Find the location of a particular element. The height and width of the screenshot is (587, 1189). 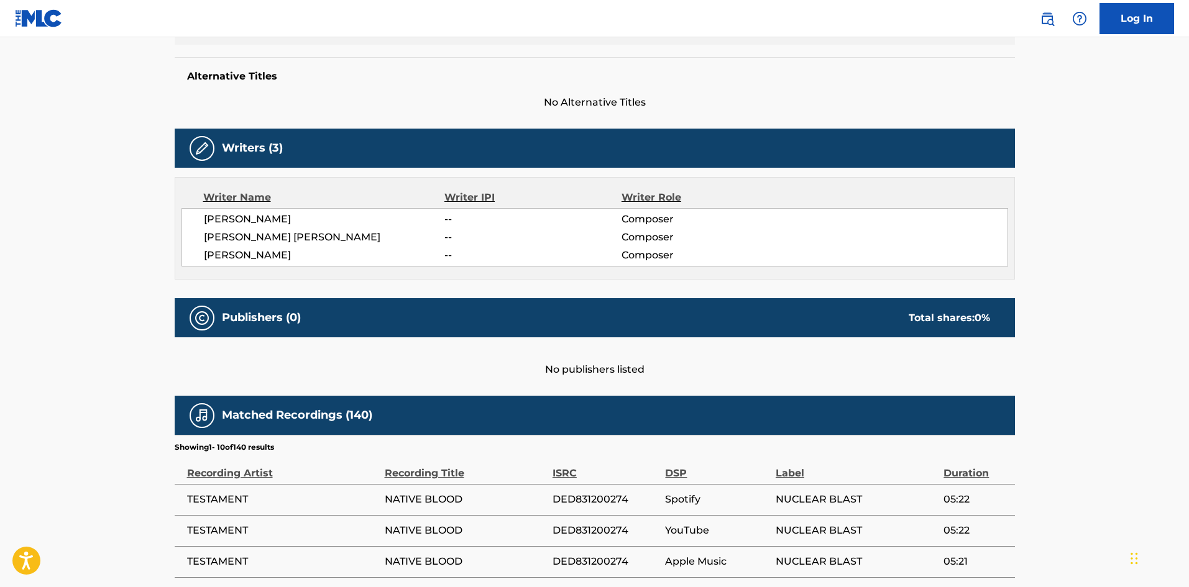

div: Writer Name is located at coordinates (324, 198).